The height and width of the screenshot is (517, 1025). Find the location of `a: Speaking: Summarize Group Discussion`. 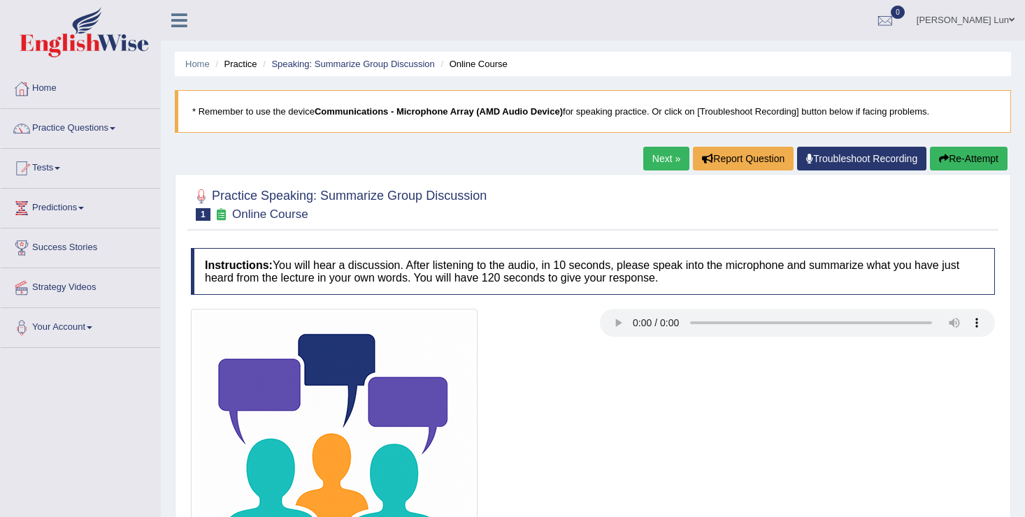

a: Speaking: Summarize Group Discussion is located at coordinates (352, 64).